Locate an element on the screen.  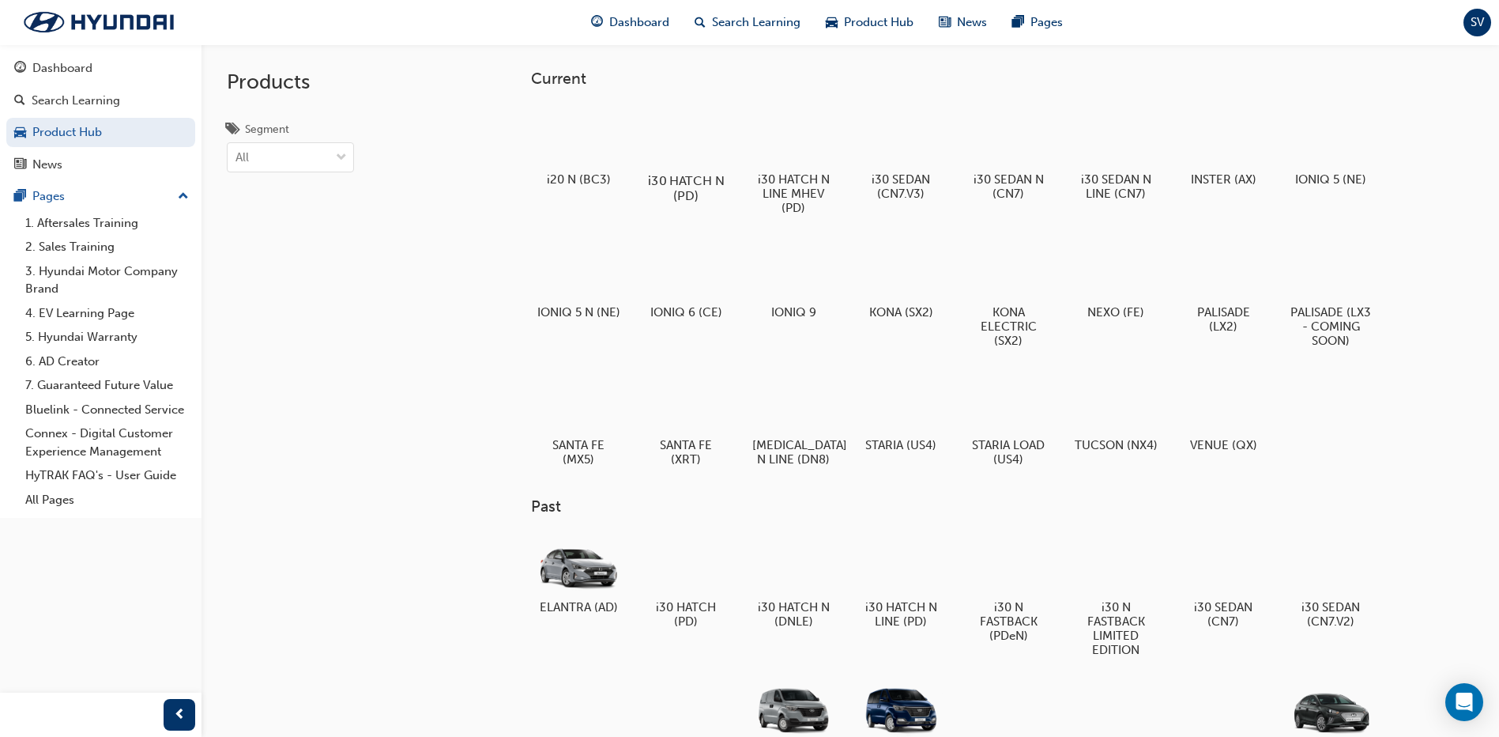
a: guage-iconDashboard is located at coordinates (630, 22).